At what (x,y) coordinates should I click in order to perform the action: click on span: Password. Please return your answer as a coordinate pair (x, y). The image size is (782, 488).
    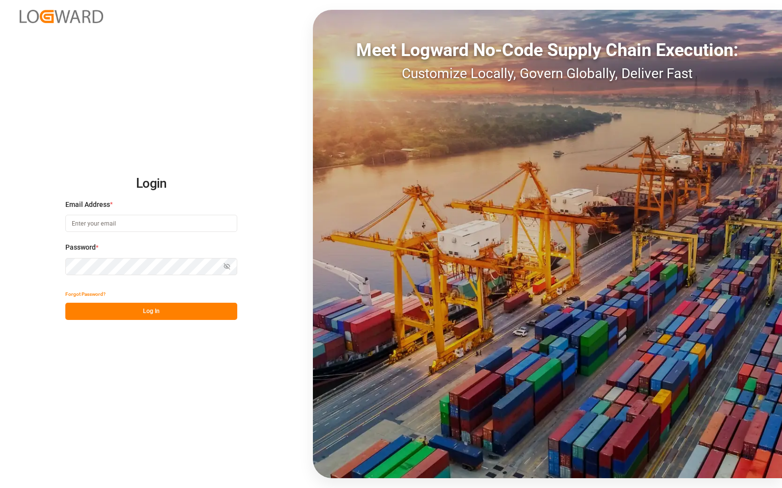
    Looking at the image, I should click on (81, 247).